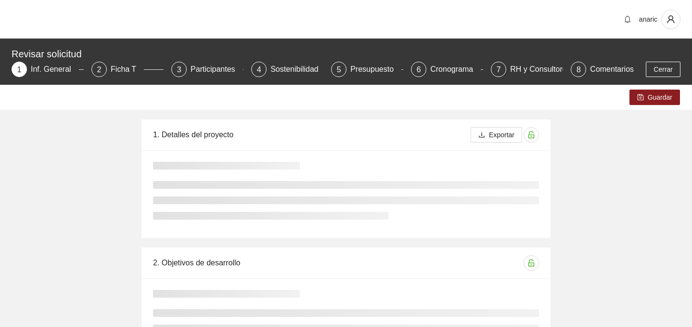 The height and width of the screenshot is (327, 692). I want to click on span: 6, so click(419, 69).